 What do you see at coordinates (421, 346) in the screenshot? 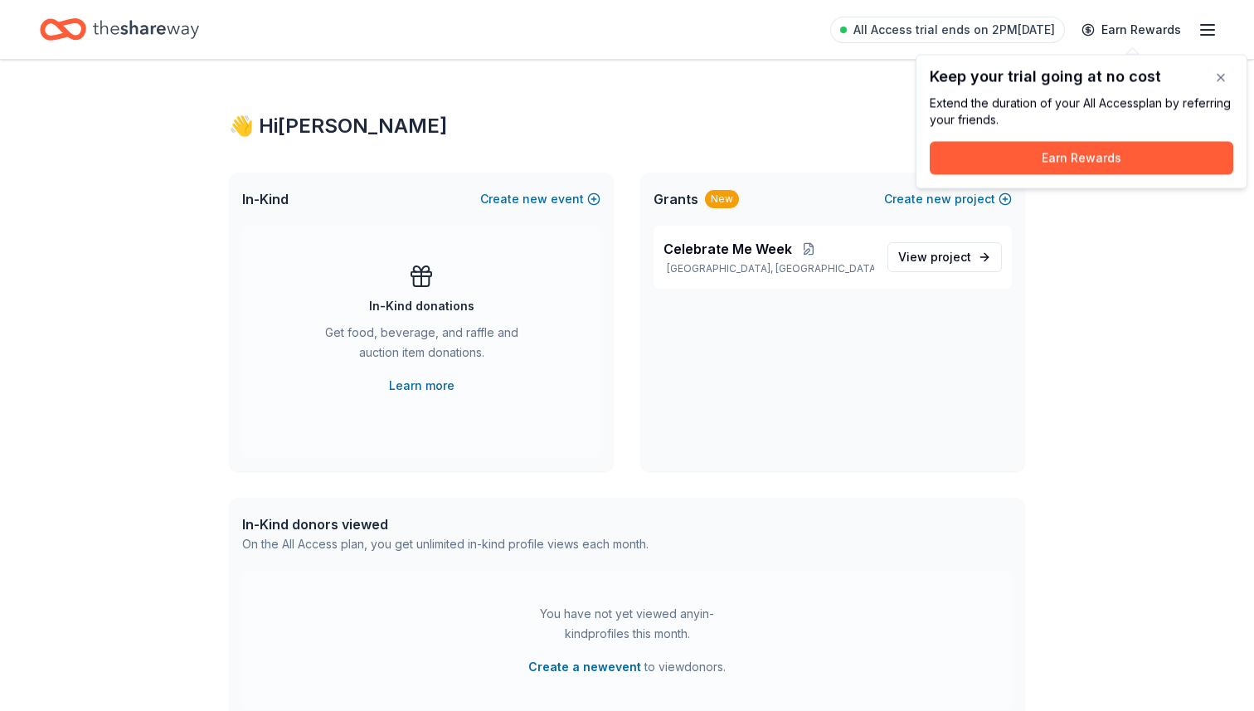
I see `div: Get food, beverage, and raffle and auction item donations.` at bounding box center [421, 346].